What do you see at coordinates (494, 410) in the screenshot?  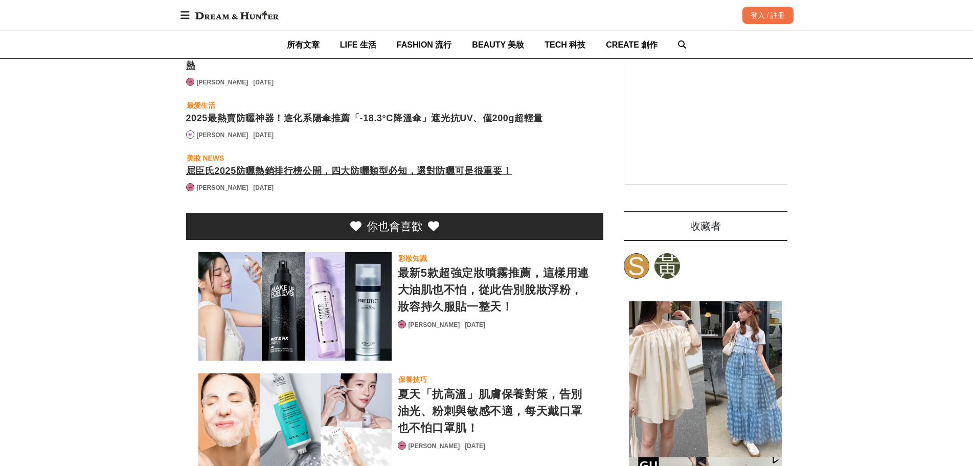 I see `div: 夏天「抗高溫」肌膚保養對策，告別油光、粉刺與敏感不適，每天戴口罩也不怕口罩肌！` at bounding box center [494, 410].